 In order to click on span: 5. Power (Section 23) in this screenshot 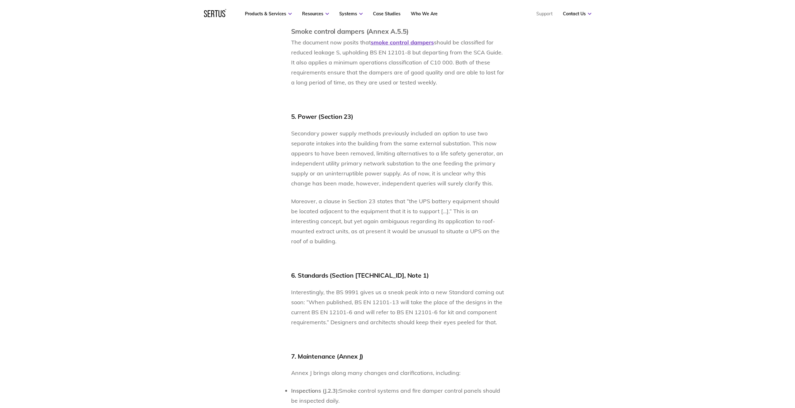, I will do `click(322, 116)`.